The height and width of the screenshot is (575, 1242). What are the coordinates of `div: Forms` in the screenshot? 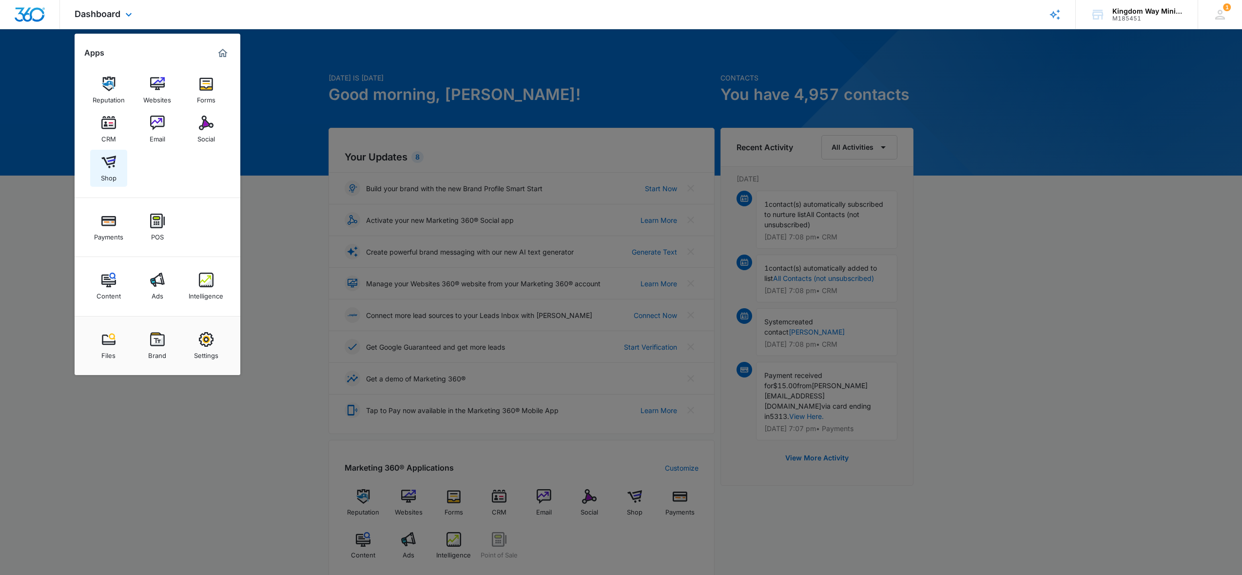 It's located at (206, 97).